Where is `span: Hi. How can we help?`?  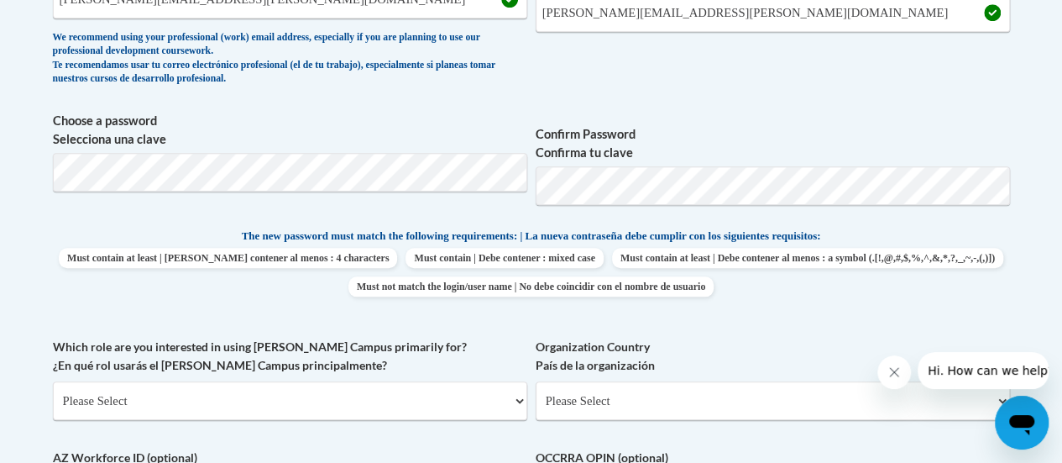
span: Hi. How can we help? is located at coordinates (73, 18).